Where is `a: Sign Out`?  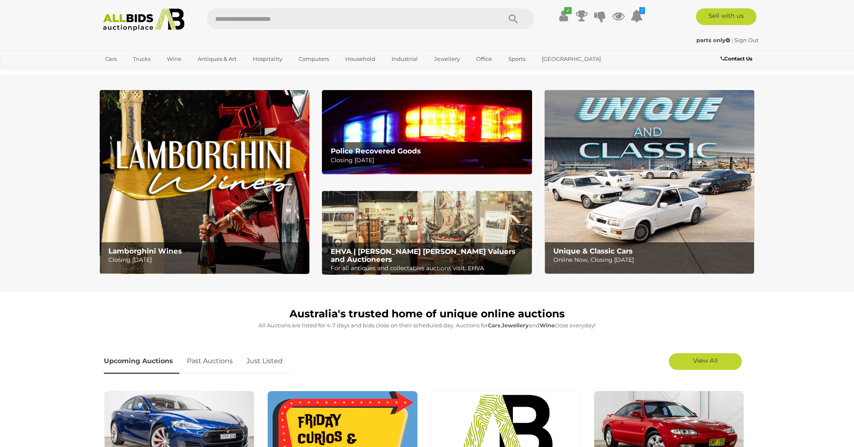
a: Sign Out is located at coordinates (747, 40).